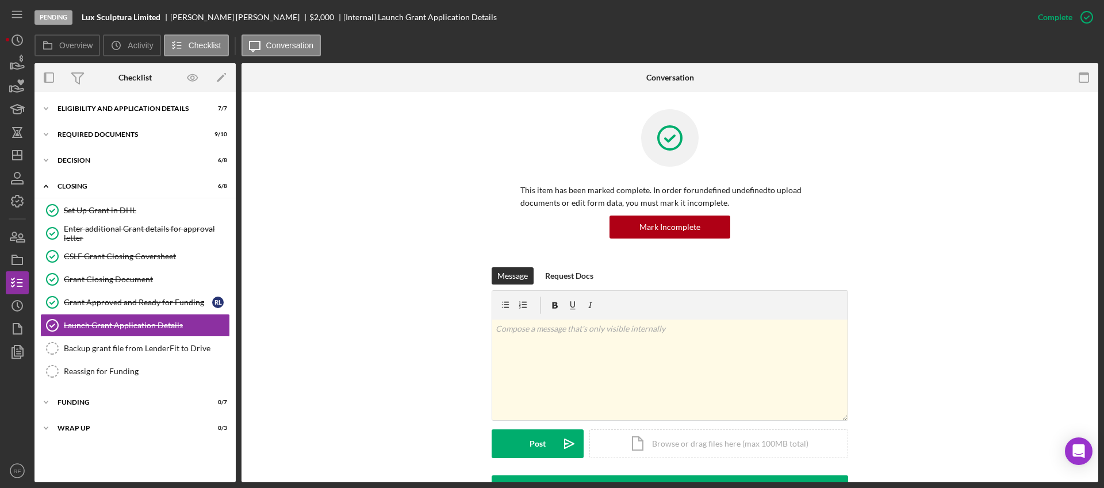 This screenshot has width=1104, height=488. What do you see at coordinates (132, 45) in the screenshot?
I see `button: Activity` at bounding box center [132, 45].